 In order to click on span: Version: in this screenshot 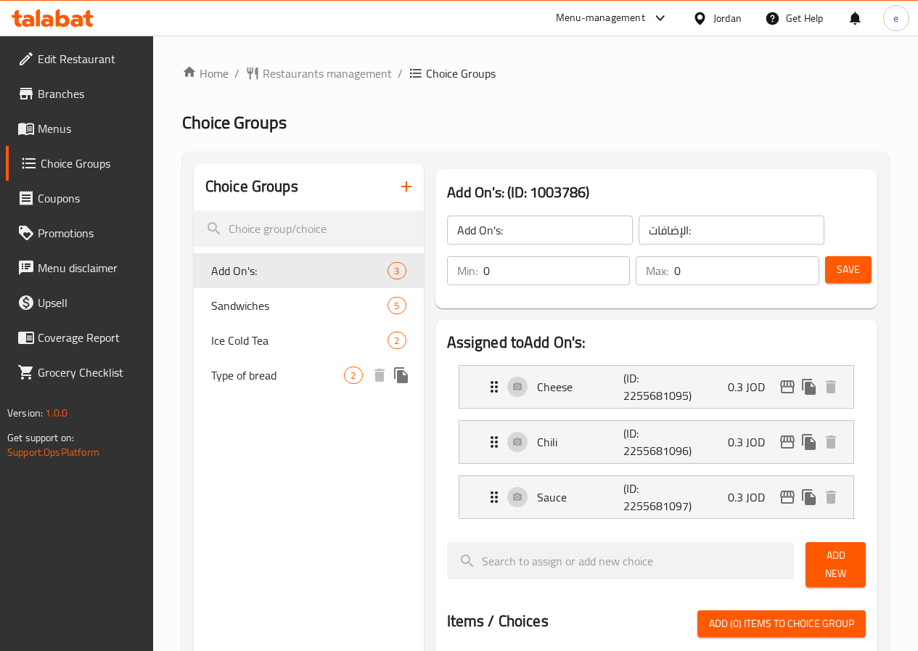, I will do `click(25, 413)`.